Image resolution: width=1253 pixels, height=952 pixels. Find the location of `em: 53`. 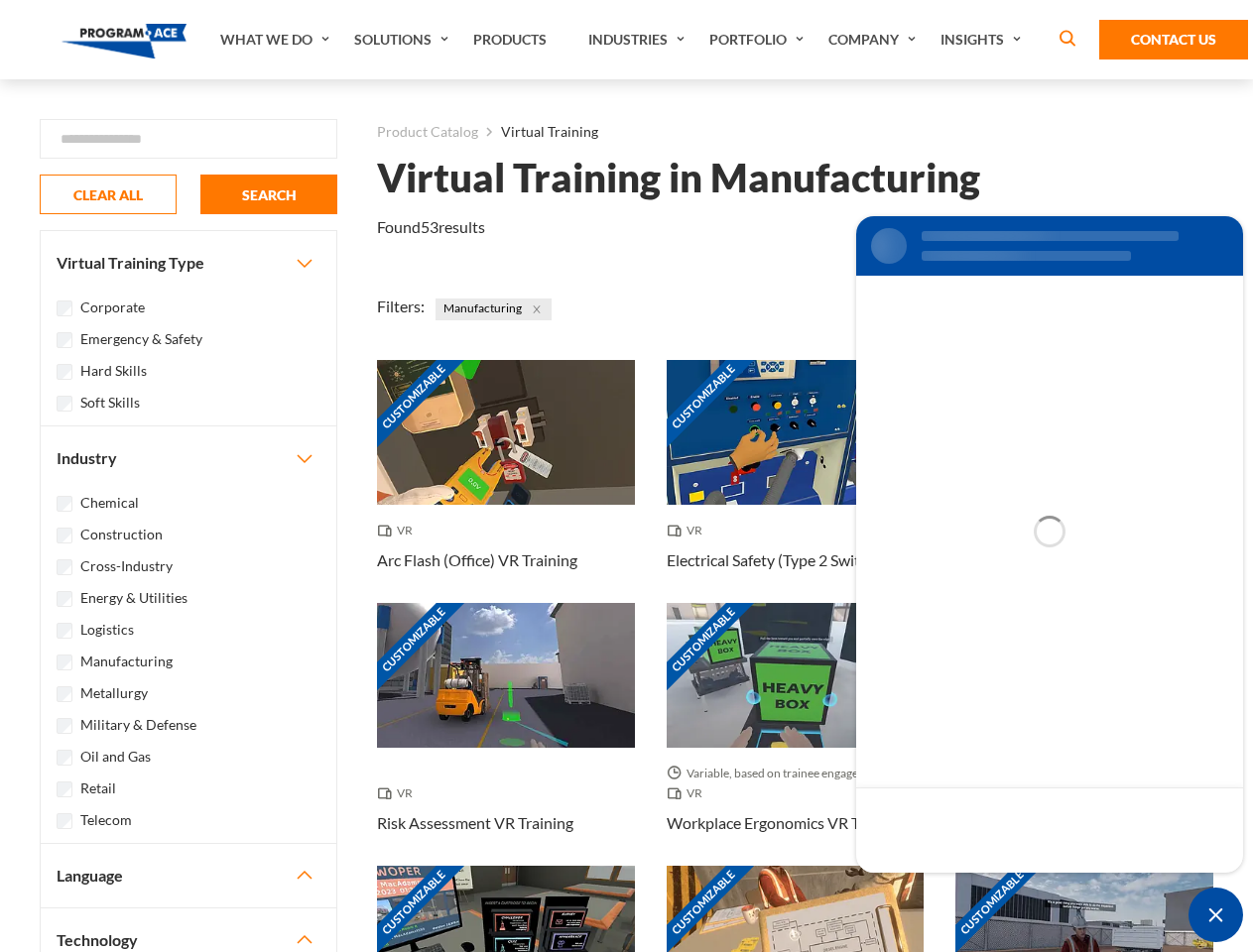

em: 53 is located at coordinates (430, 226).